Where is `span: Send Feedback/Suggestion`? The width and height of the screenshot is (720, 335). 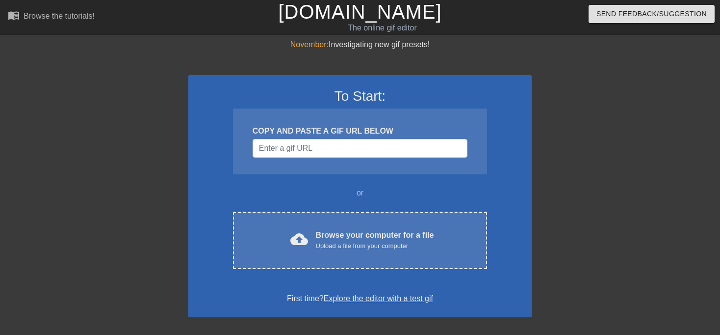
span: Send Feedback/Suggestion is located at coordinates (651, 14).